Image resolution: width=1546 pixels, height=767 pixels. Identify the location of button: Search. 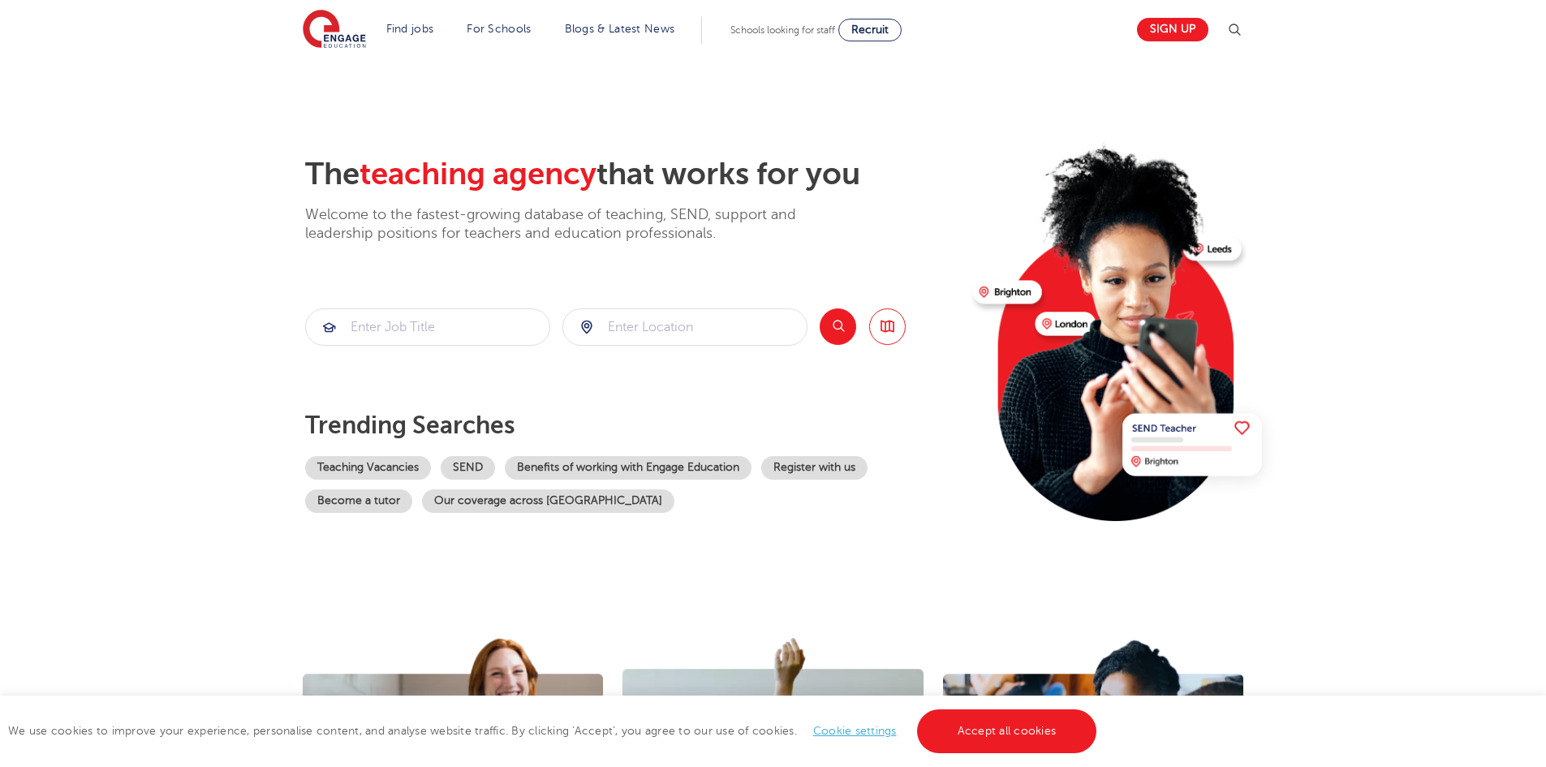
(838, 326).